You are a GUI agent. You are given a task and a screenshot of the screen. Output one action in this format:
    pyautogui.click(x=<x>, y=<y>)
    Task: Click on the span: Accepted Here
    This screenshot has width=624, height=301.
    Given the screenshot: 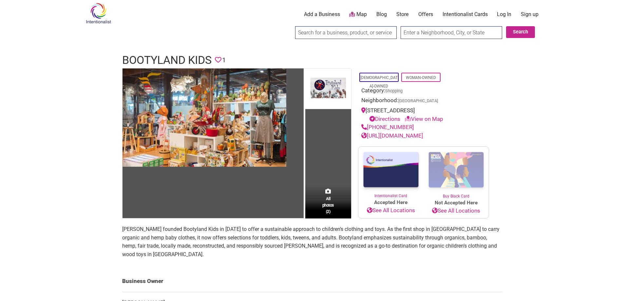 What is the action you would take?
    pyautogui.click(x=391, y=202)
    